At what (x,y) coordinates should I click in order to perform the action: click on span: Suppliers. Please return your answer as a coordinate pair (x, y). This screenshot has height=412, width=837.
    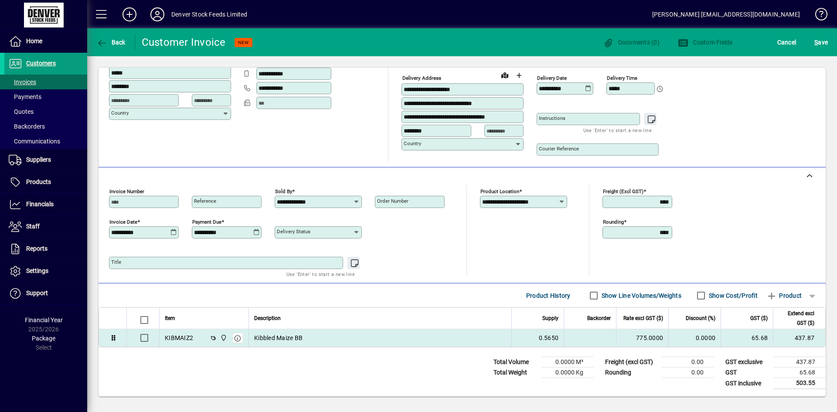
    Looking at the image, I should click on (38, 160).